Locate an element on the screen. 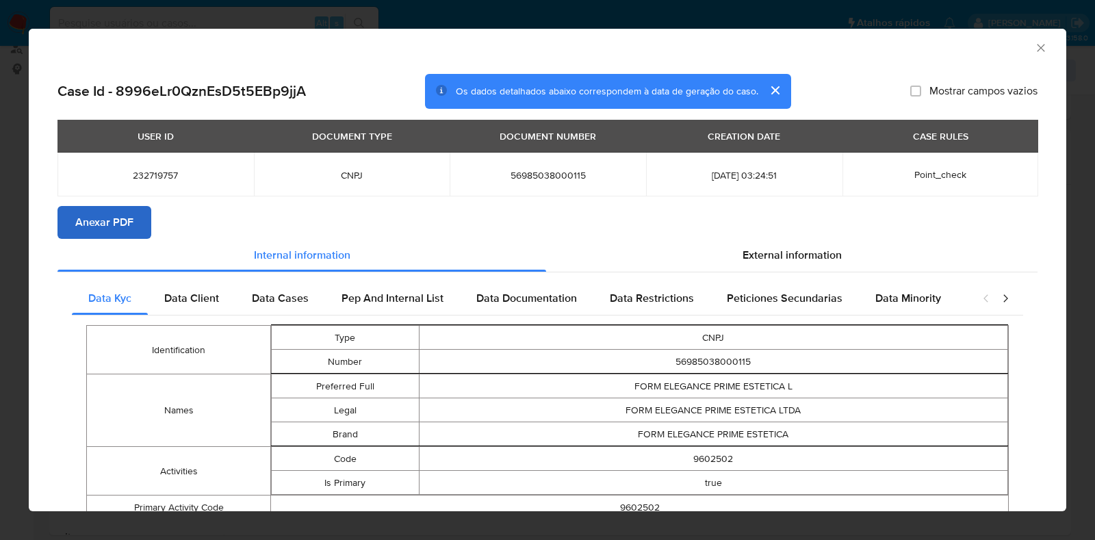 This screenshot has width=1095, height=540. span: Internal information is located at coordinates (302, 255).